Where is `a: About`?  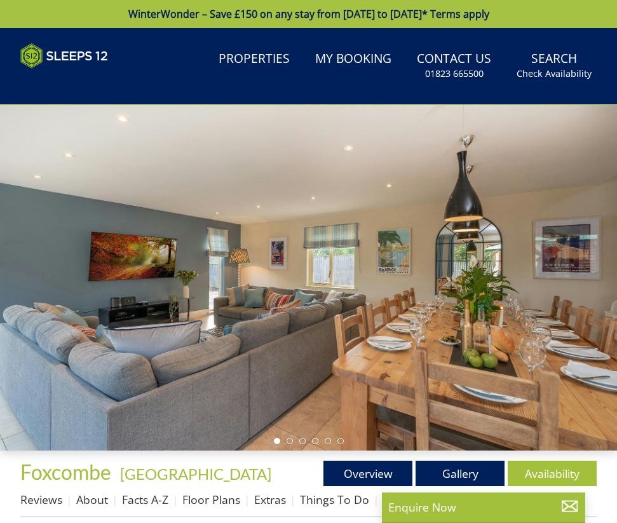
a: About is located at coordinates (92, 499).